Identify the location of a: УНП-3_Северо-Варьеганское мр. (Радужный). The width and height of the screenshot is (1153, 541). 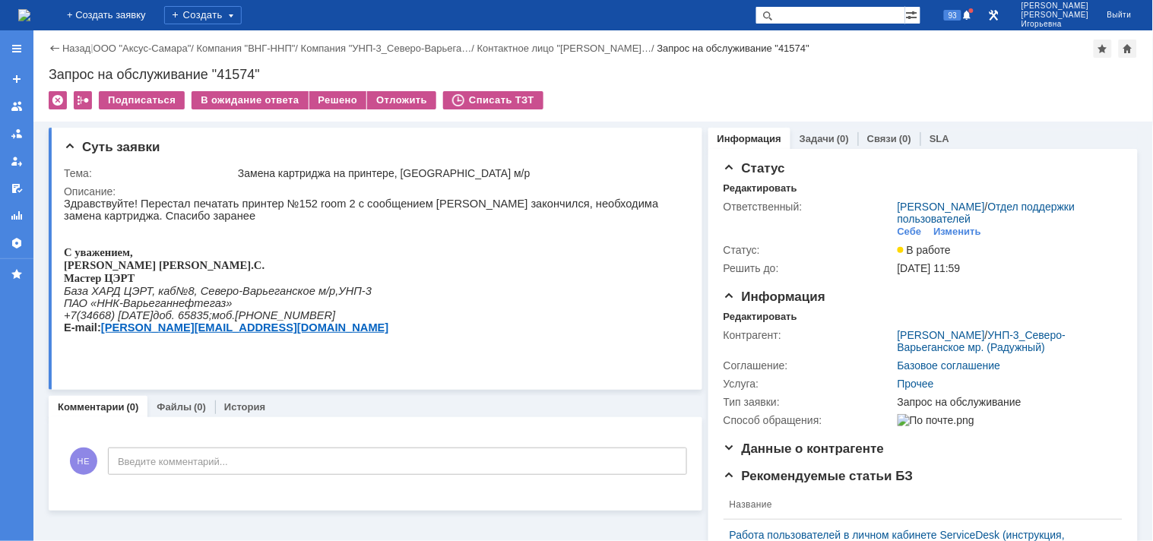
(982, 341).